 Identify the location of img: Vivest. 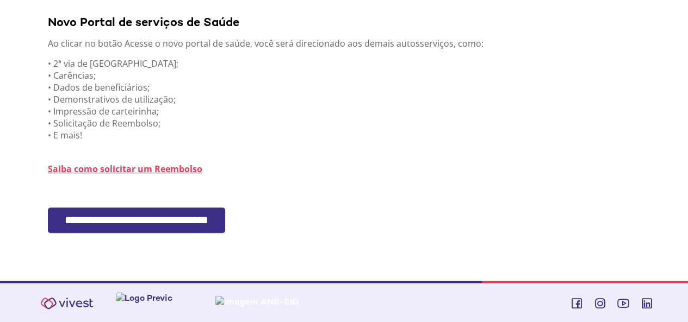
(67, 303).